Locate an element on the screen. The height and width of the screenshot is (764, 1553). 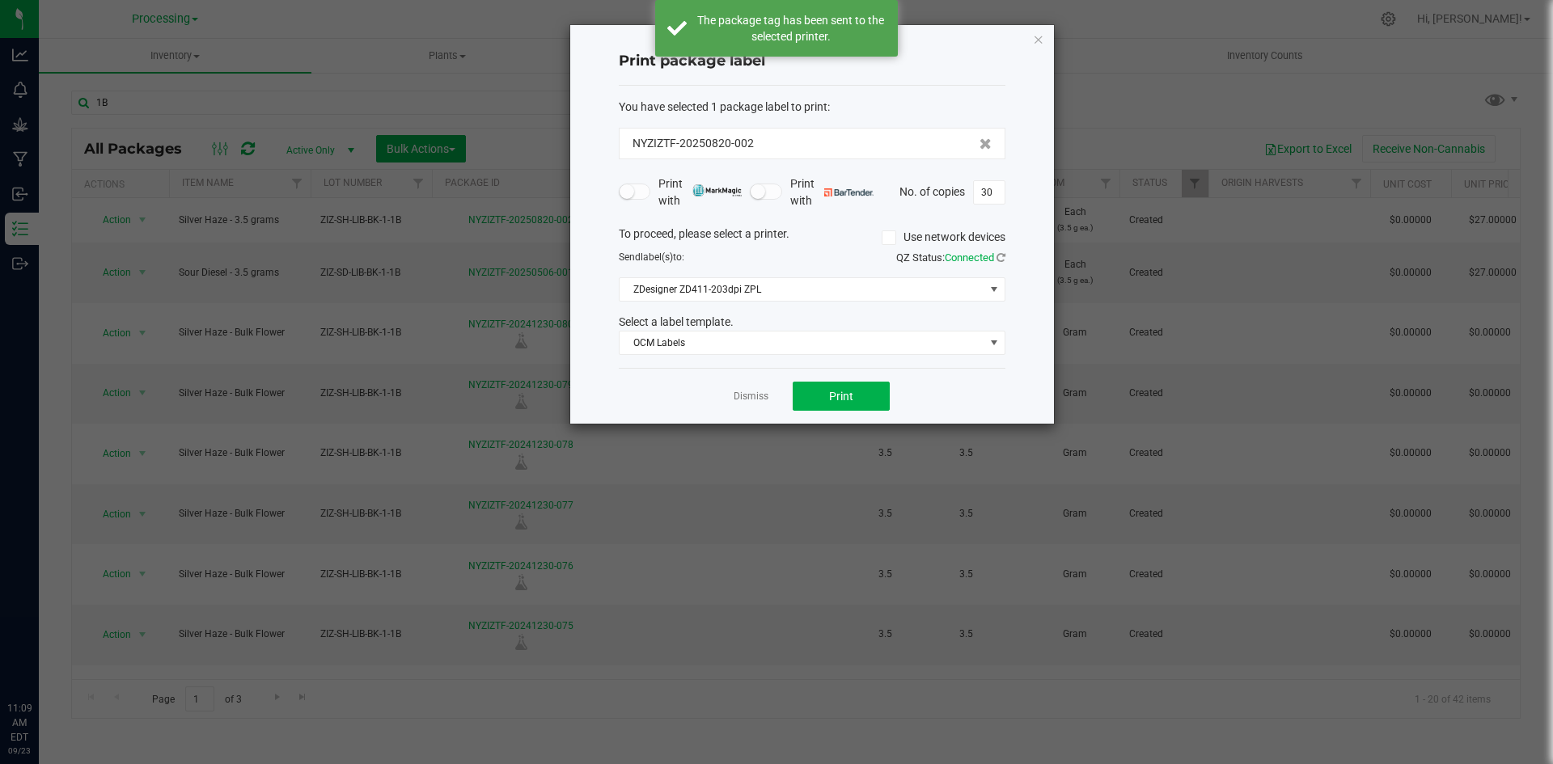
span: OCM Labels is located at coordinates (801, 343).